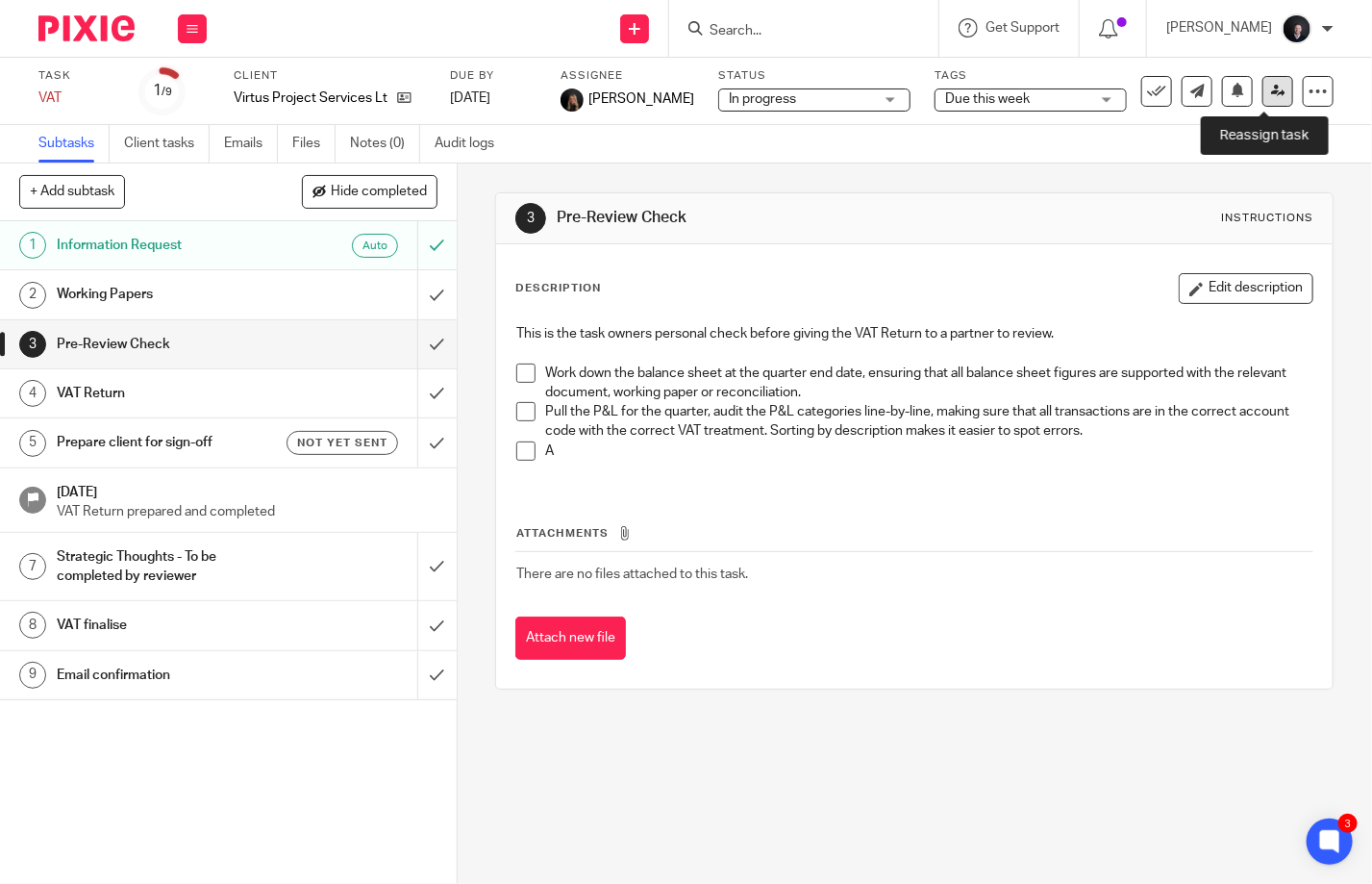 This screenshot has height=884, width=1372. I want to click on button: Hide completed, so click(369, 192).